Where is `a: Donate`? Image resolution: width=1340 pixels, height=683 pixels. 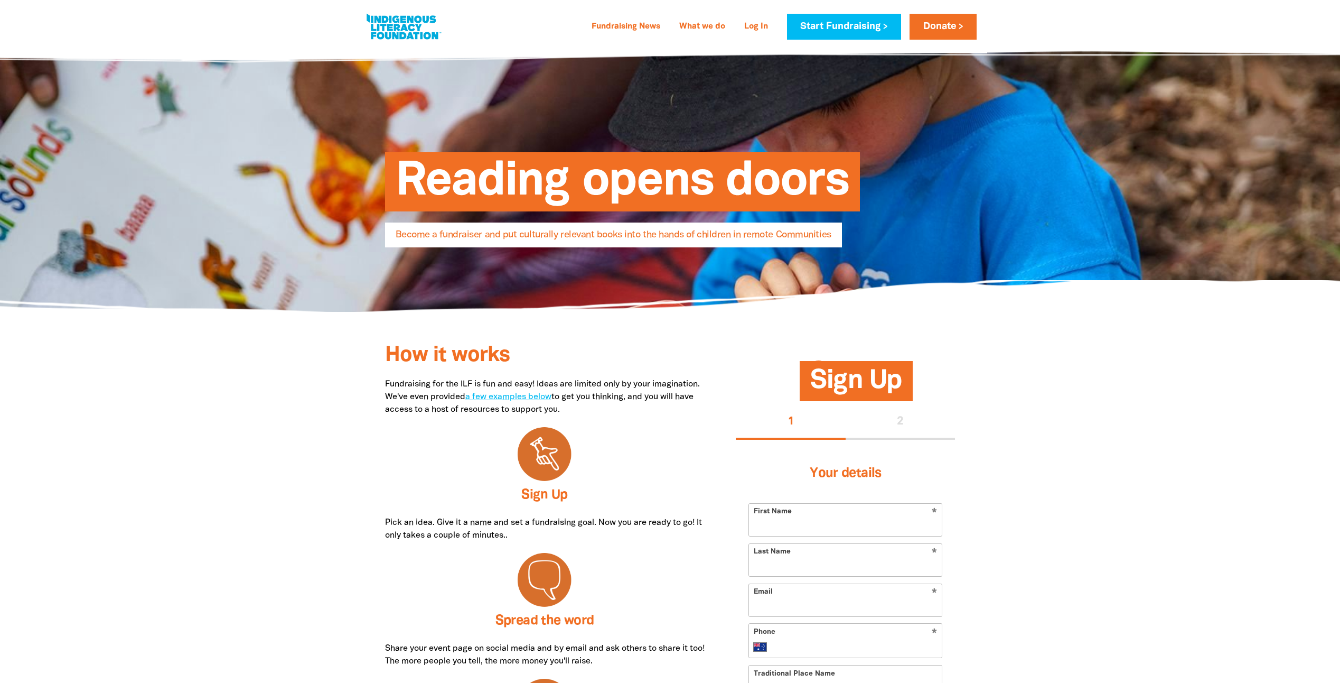
a: Donate is located at coordinates (943, 26).